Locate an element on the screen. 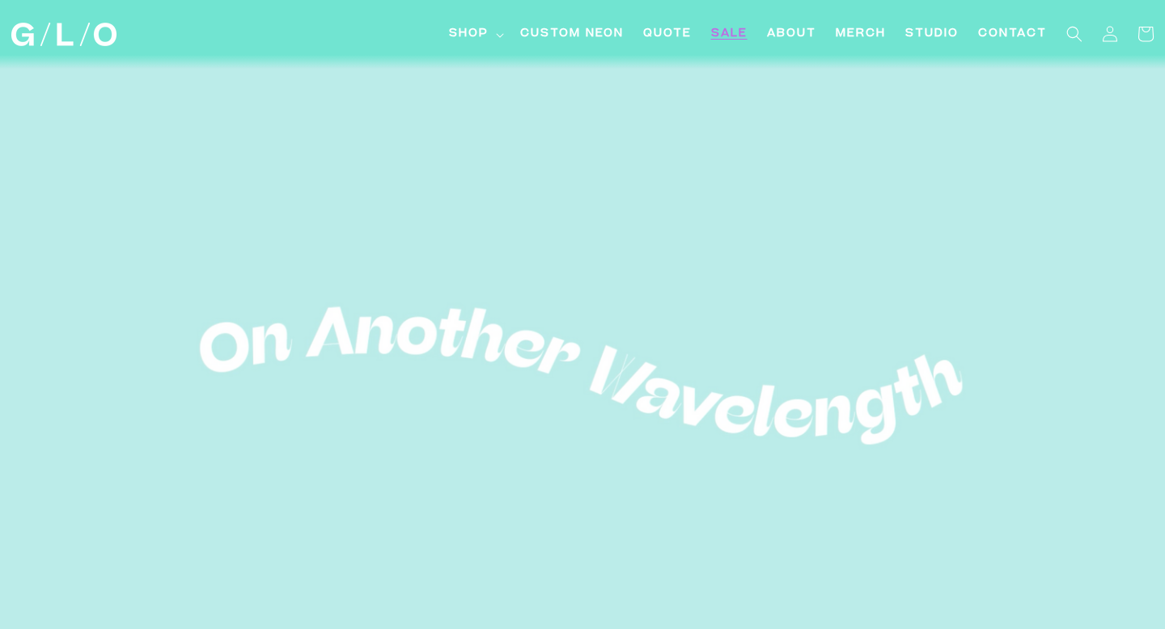 This screenshot has height=629, width=1165. span: Merch is located at coordinates (861, 34).